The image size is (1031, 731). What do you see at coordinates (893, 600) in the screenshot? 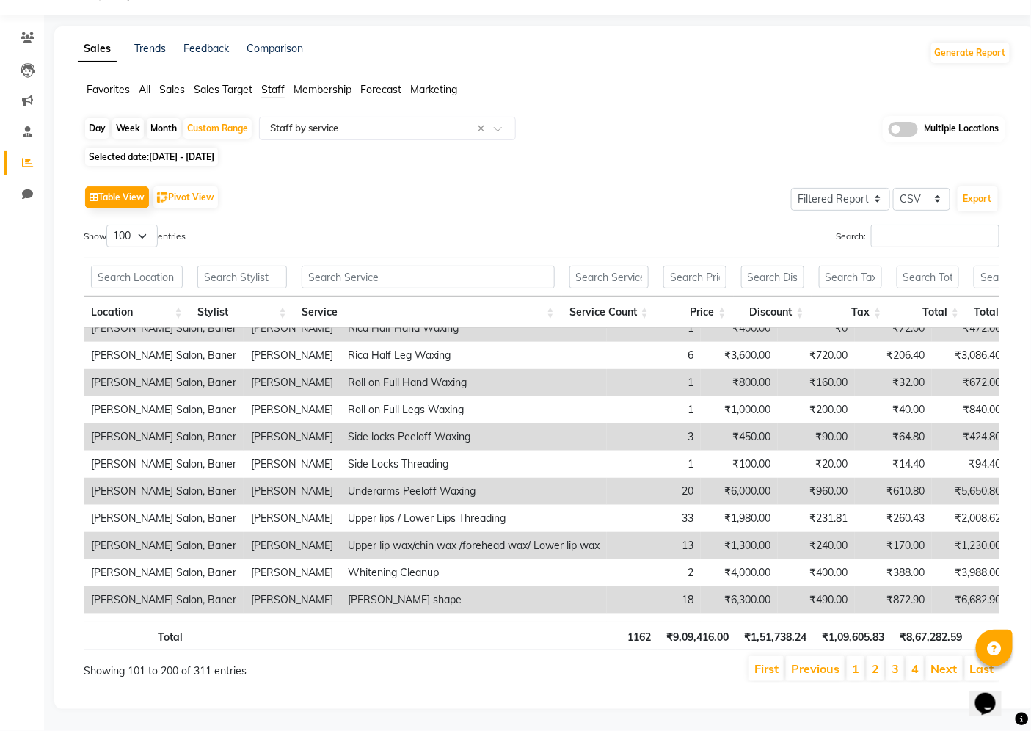
I see `td: ₹872.90` at bounding box center [893, 600].